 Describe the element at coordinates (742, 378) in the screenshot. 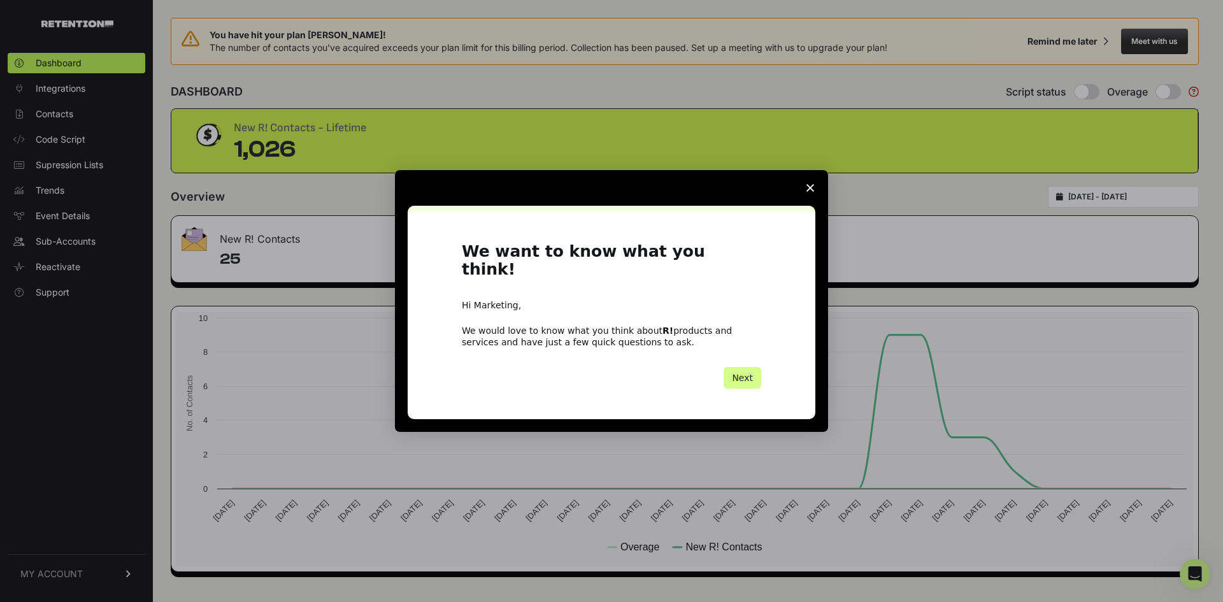

I see `button: Next` at that location.